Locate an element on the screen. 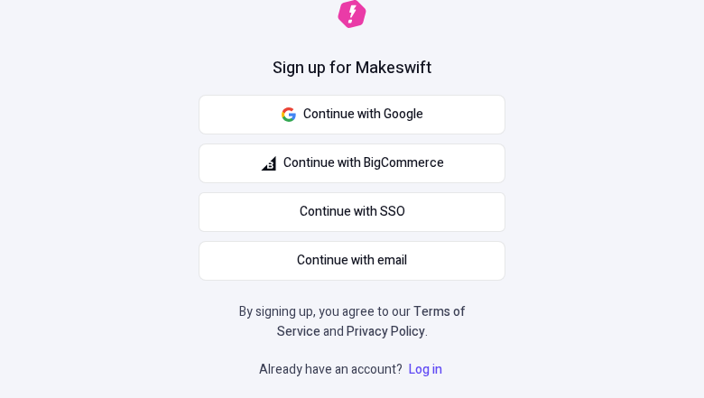 The image size is (704, 398). button: Continue with BigCommerce is located at coordinates (352, 163).